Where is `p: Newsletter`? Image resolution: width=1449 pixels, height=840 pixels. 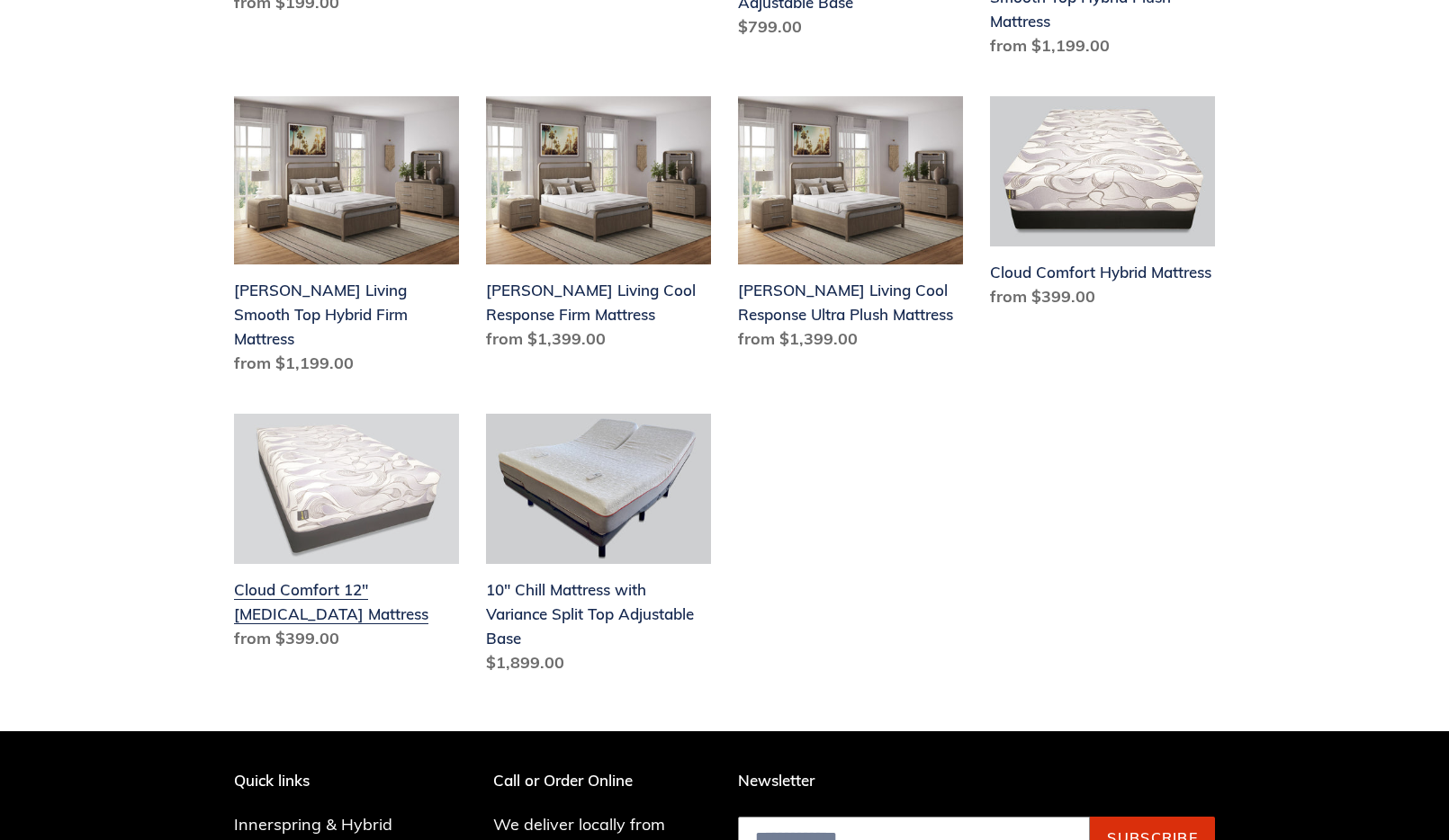 p: Newsletter is located at coordinates (977, 781).